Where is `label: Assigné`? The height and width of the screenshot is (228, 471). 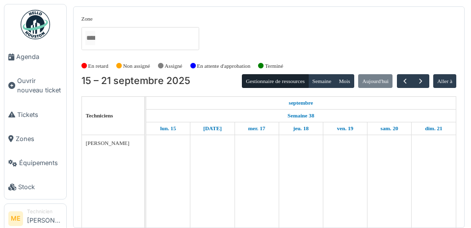 label: Assigné is located at coordinates (174, 66).